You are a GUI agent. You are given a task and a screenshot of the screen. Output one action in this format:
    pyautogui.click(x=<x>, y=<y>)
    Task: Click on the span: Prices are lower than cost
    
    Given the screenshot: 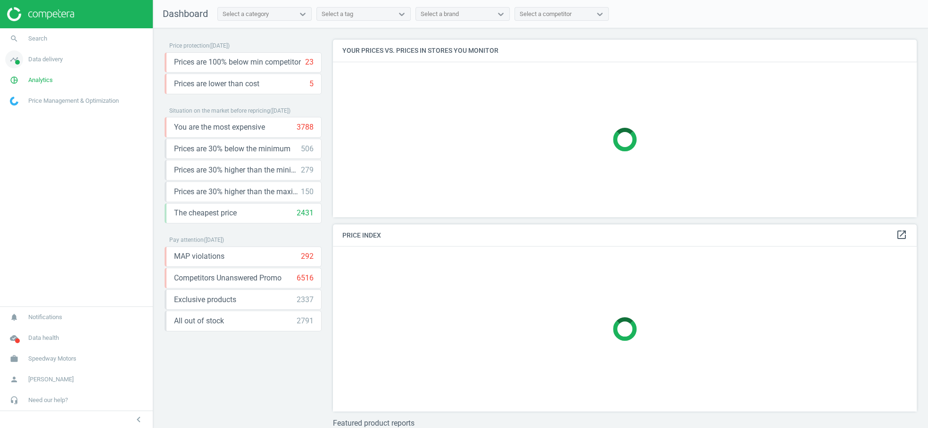 What is the action you would take?
    pyautogui.click(x=216, y=84)
    